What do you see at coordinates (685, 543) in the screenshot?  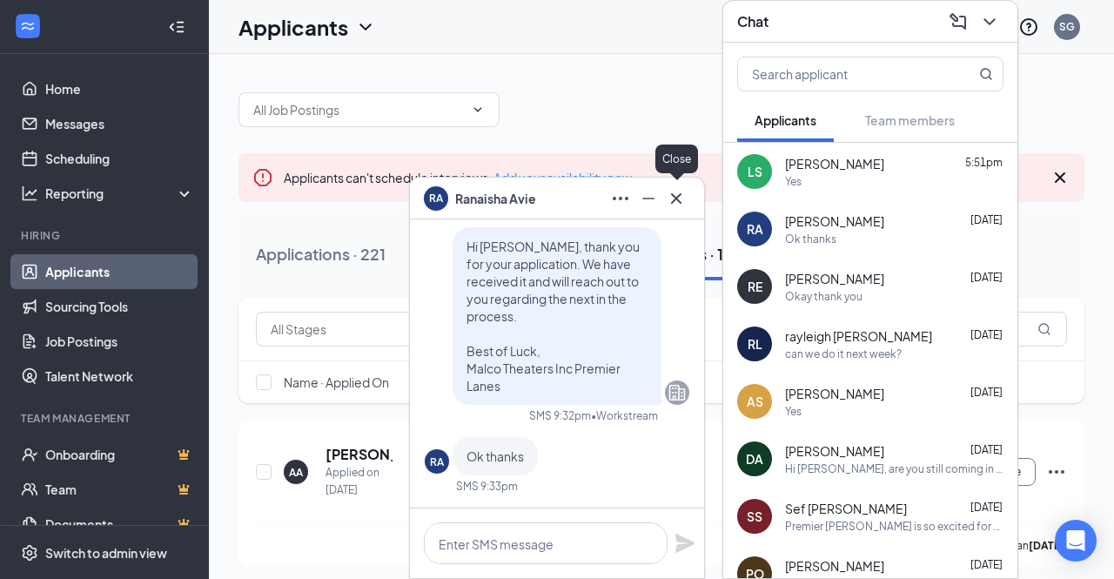 I see `button: Plane` at bounding box center [685, 543].